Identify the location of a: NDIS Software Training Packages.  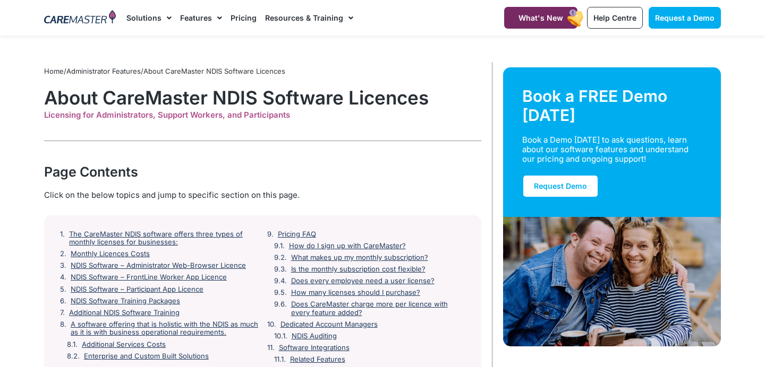
(125, 302).